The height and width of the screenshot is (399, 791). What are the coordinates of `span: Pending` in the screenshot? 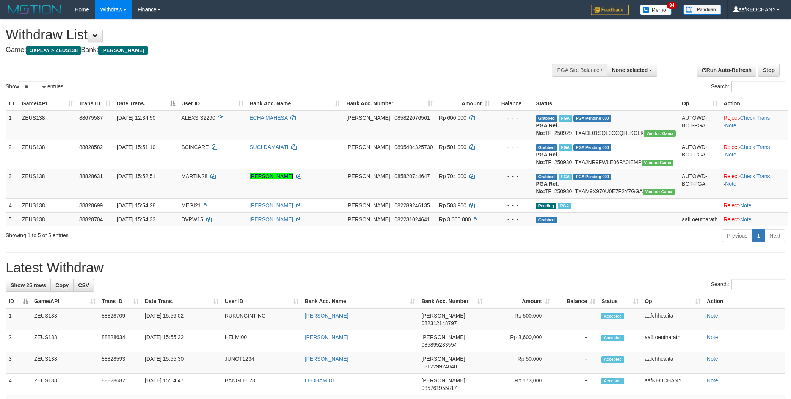 It's located at (546, 206).